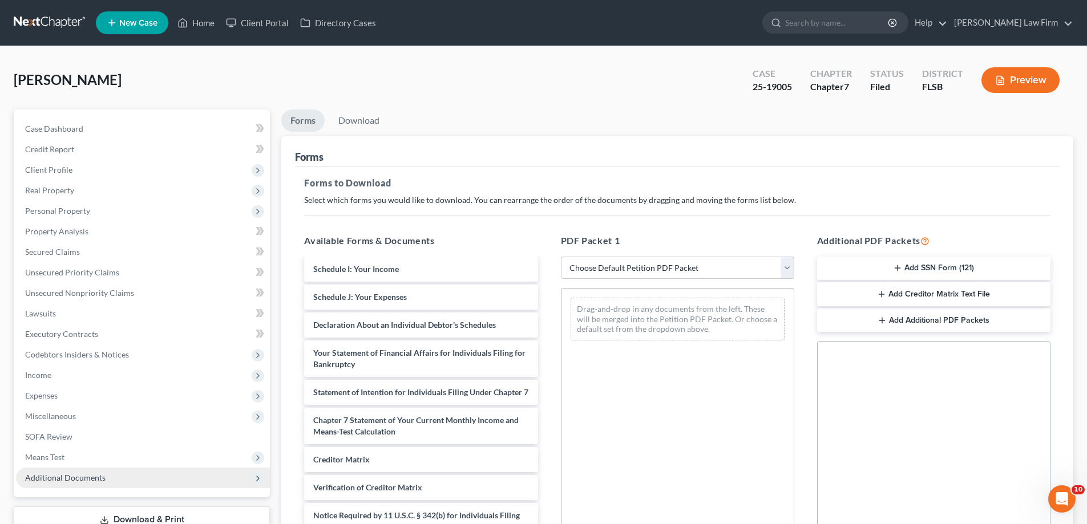 This screenshot has height=524, width=1087. What do you see at coordinates (942, 87) in the screenshot?
I see `div: FLSB` at bounding box center [942, 87].